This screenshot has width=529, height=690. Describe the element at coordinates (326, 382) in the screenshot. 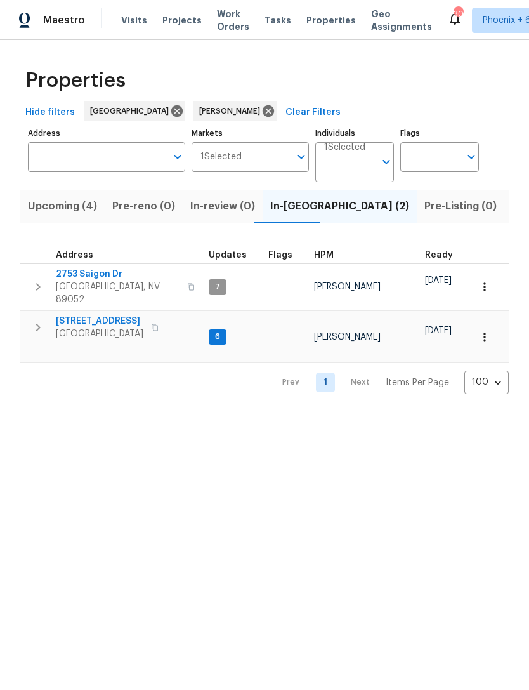

I see `a: Goto page 1` at that location.